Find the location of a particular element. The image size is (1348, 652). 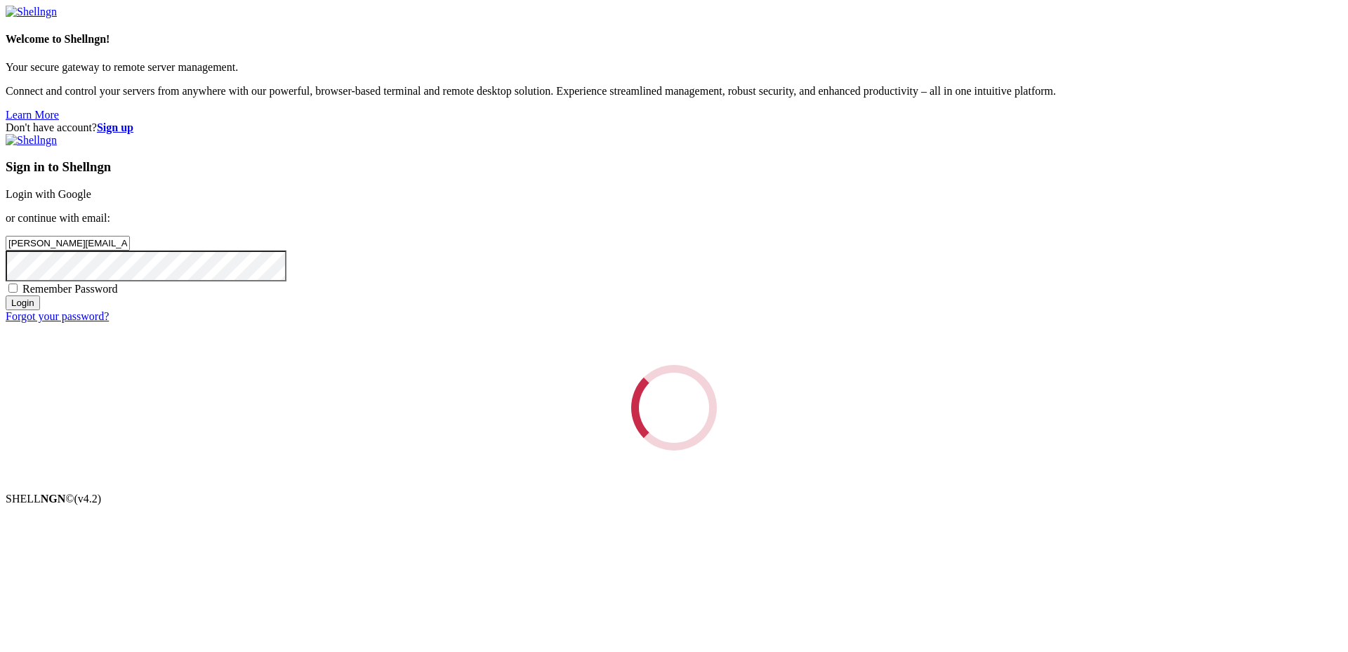

span: Remember Password is located at coordinates (70, 289).